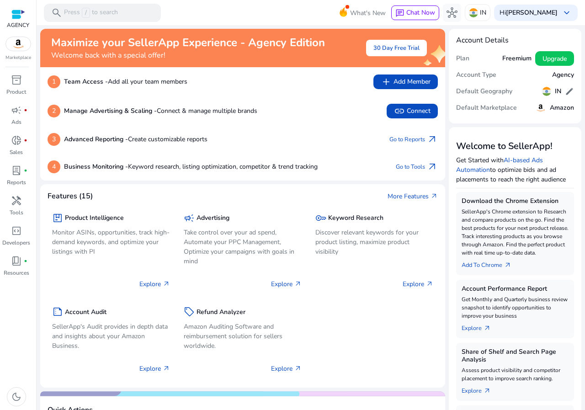 The height and width of the screenshot is (410, 585). What do you see at coordinates (515, 146) in the screenshot?
I see `h3: Welcome to SellerApp!` at bounding box center [515, 146].